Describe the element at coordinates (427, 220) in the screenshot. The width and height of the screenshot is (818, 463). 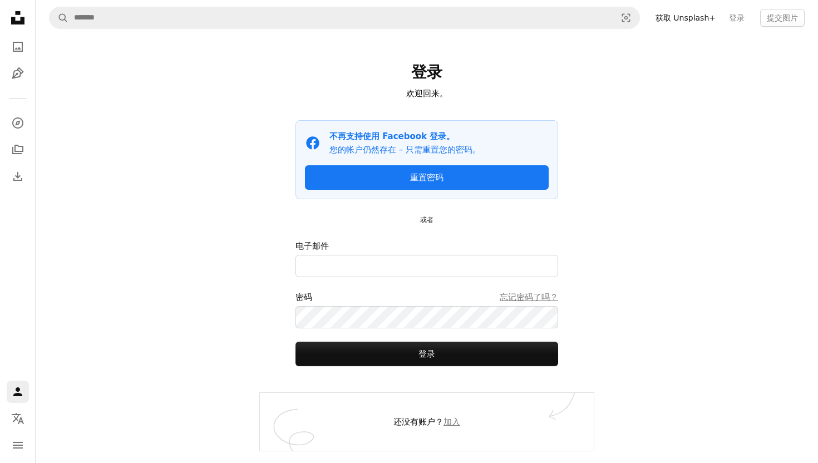
I see `font: 或者` at that location.